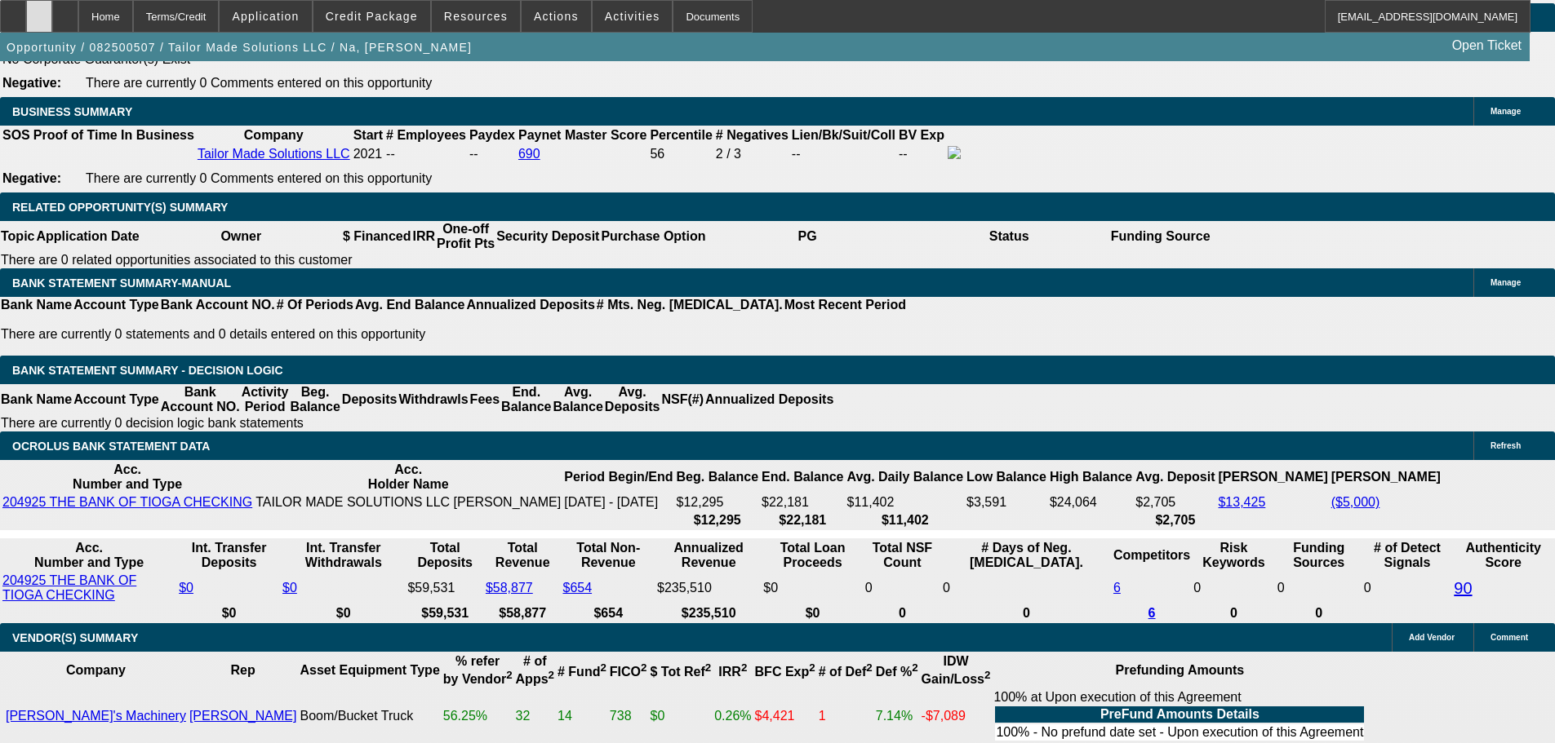 The image size is (1555, 743). What do you see at coordinates (897, 672) in the screenshot?
I see `b: Def %` at bounding box center [897, 672].